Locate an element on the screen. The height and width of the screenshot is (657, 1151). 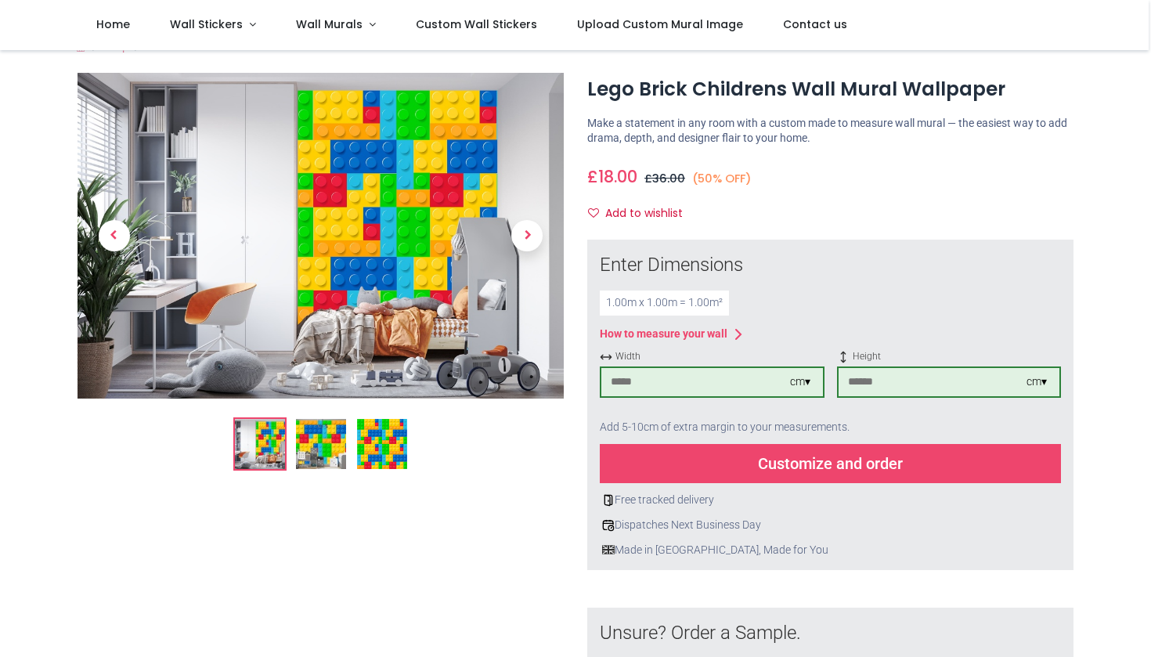
div: 1.00 m x 1.00 m = 1.00 m² is located at coordinates (664, 303).